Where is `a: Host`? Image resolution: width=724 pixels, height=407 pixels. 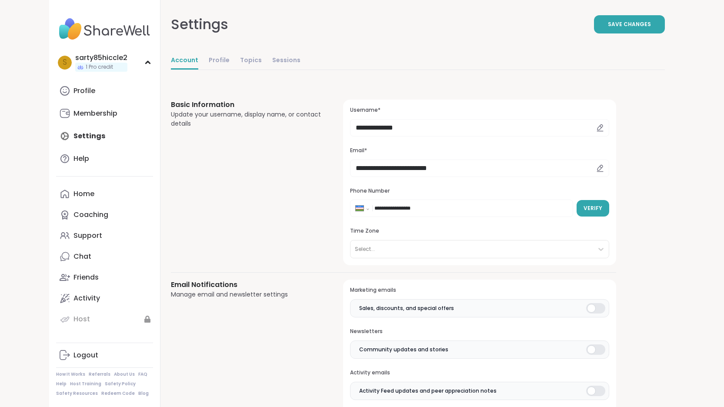 a: Host is located at coordinates (104, 319).